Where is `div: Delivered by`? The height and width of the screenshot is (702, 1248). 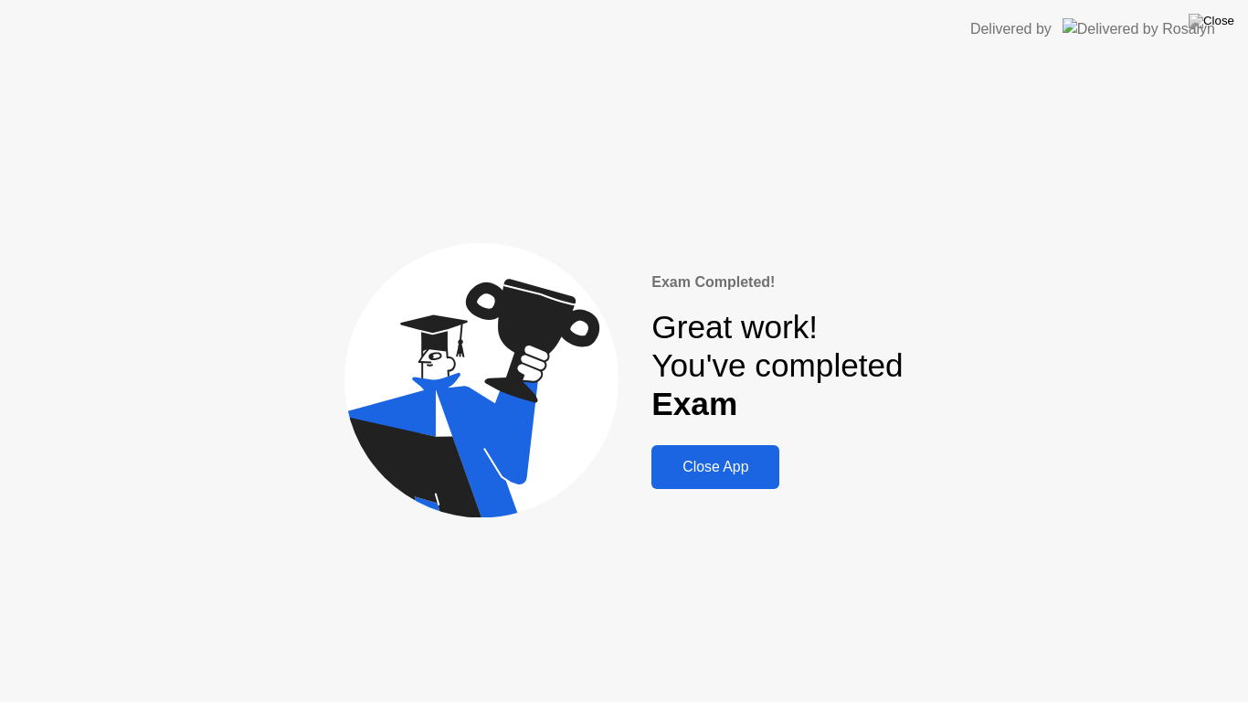
div: Delivered by is located at coordinates (1011, 29).